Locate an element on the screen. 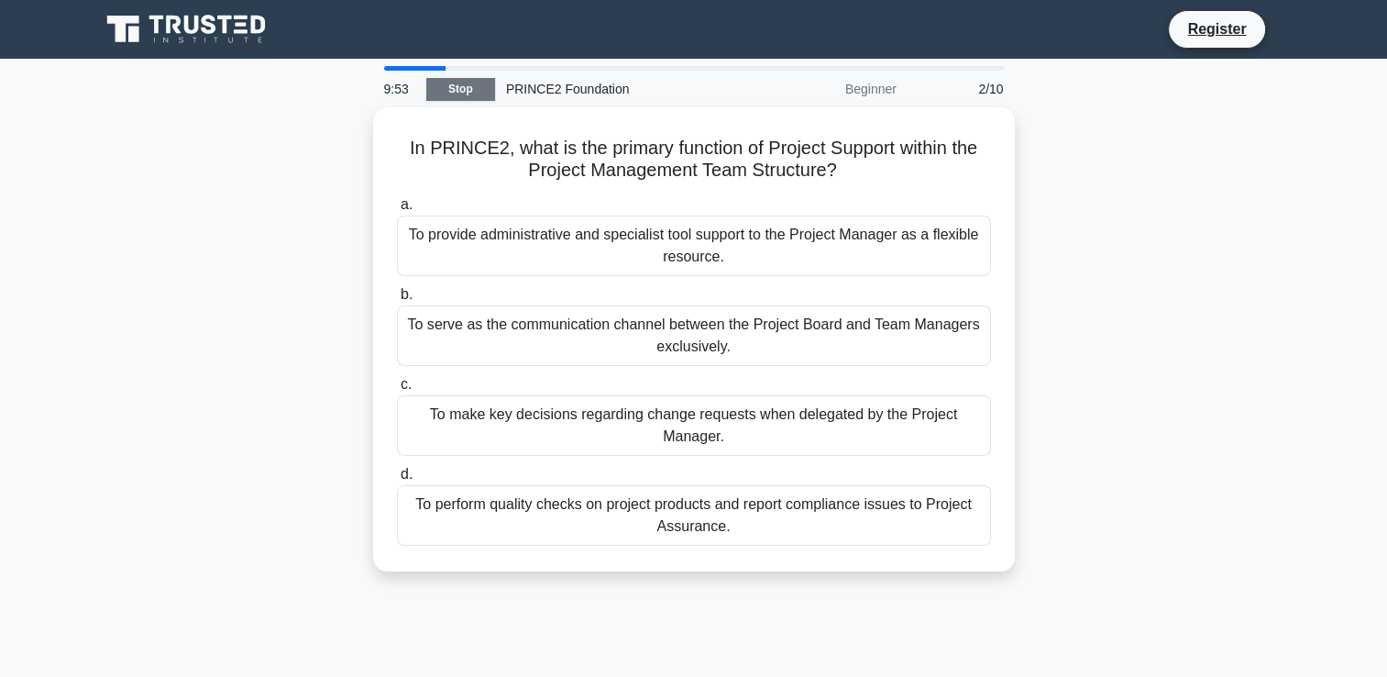 This screenshot has width=1387, height=677. div: To provide administrative and specialist tool support to the Project Manager as a flexible resource. is located at coordinates (694, 246).